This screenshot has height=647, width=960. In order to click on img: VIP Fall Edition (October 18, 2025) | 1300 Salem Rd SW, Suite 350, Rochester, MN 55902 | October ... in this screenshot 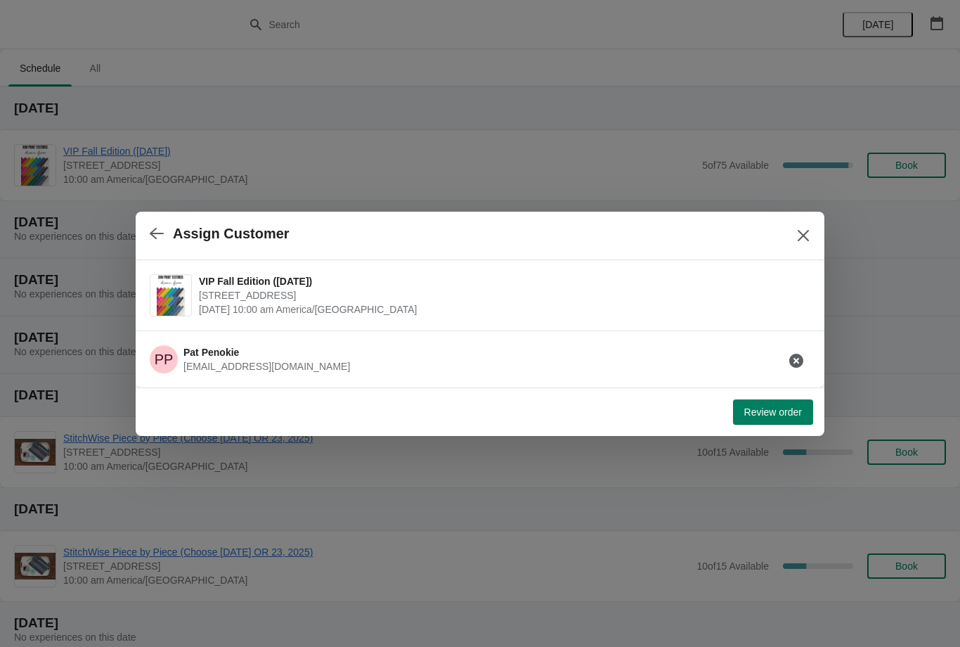, I will do `click(171, 295)`.